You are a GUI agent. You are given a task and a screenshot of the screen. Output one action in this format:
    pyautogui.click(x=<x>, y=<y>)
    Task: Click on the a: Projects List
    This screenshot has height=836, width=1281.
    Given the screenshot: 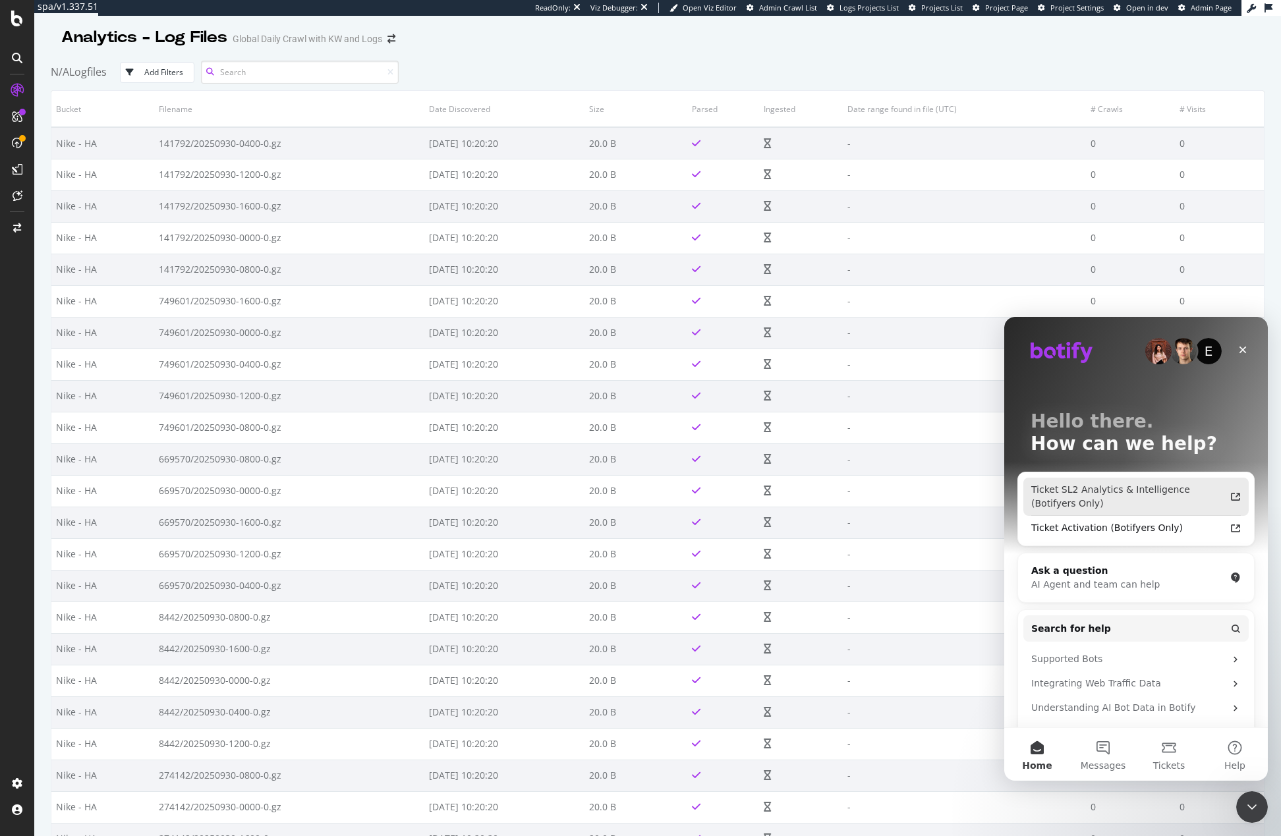 What is the action you would take?
    pyautogui.click(x=936, y=8)
    